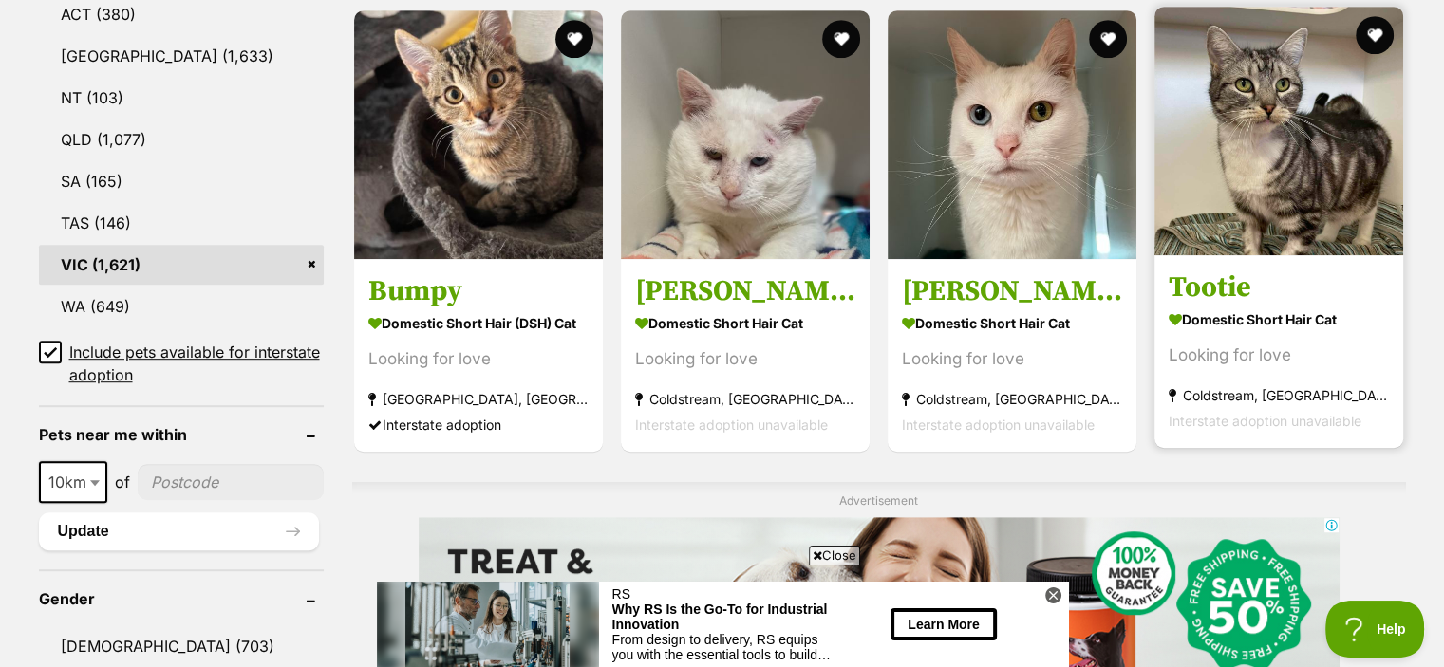 This screenshot has height=667, width=1444. What do you see at coordinates (1279, 131) in the screenshot?
I see `img: Tootie - Domestic Short Hair Cat` at bounding box center [1279, 131].